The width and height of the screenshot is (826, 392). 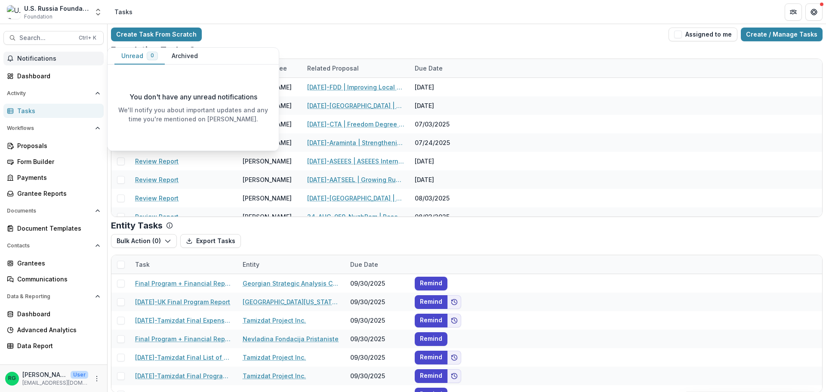 What do you see at coordinates (794, 12) in the screenshot?
I see `button: Partners` at bounding box center [794, 12].